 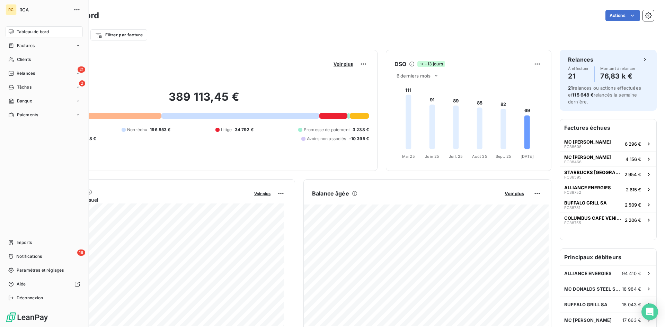 What do you see at coordinates (609, 205) in the screenshot?
I see `button: BUFFALO GRILL SAFC387812 509 €` at bounding box center [609, 205].